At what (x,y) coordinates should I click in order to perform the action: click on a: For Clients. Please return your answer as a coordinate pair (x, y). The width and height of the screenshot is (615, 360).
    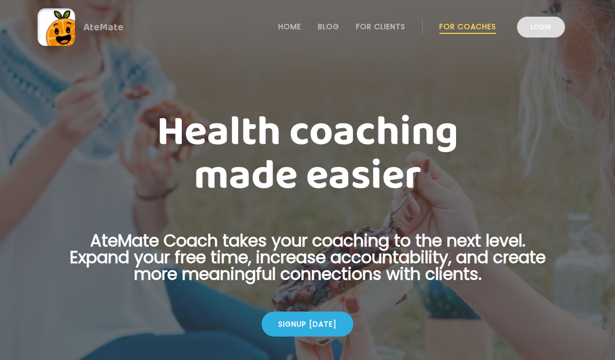
    Looking at the image, I should click on (381, 27).